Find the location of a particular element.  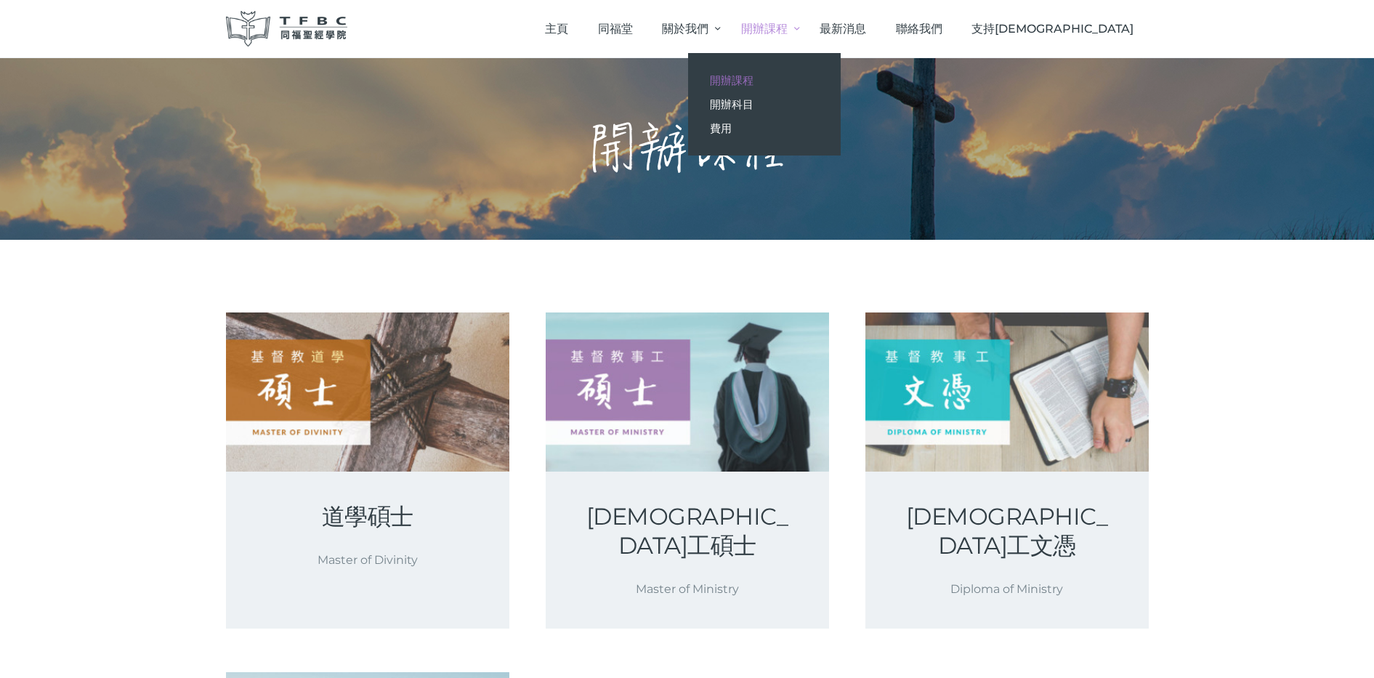

p: Diploma of Ministry is located at coordinates (1007, 589).